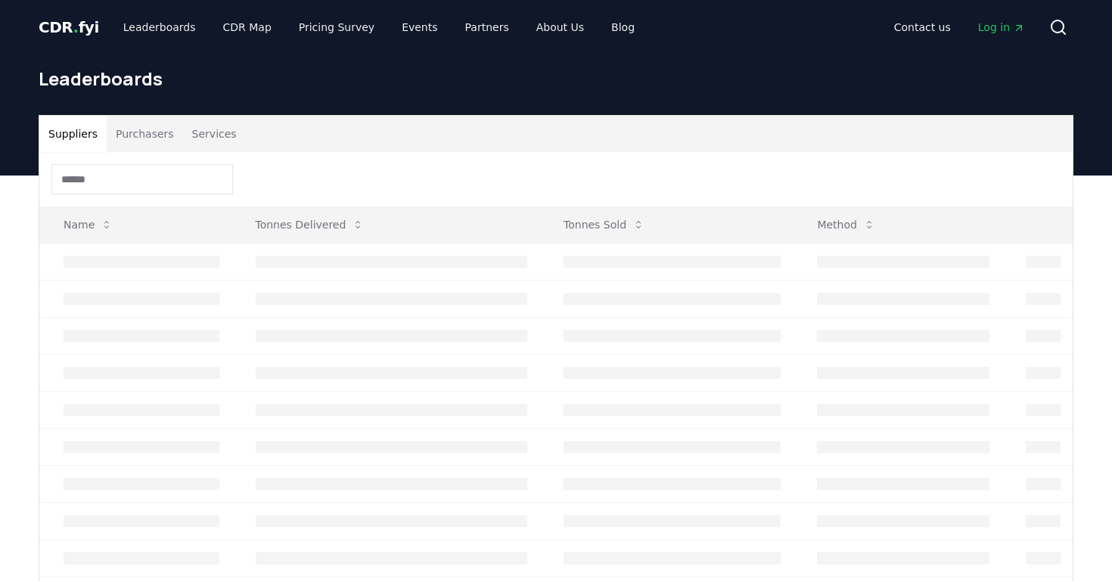 Image resolution: width=1112 pixels, height=581 pixels. Describe the element at coordinates (247, 27) in the screenshot. I see `a: CDR Map` at that location.